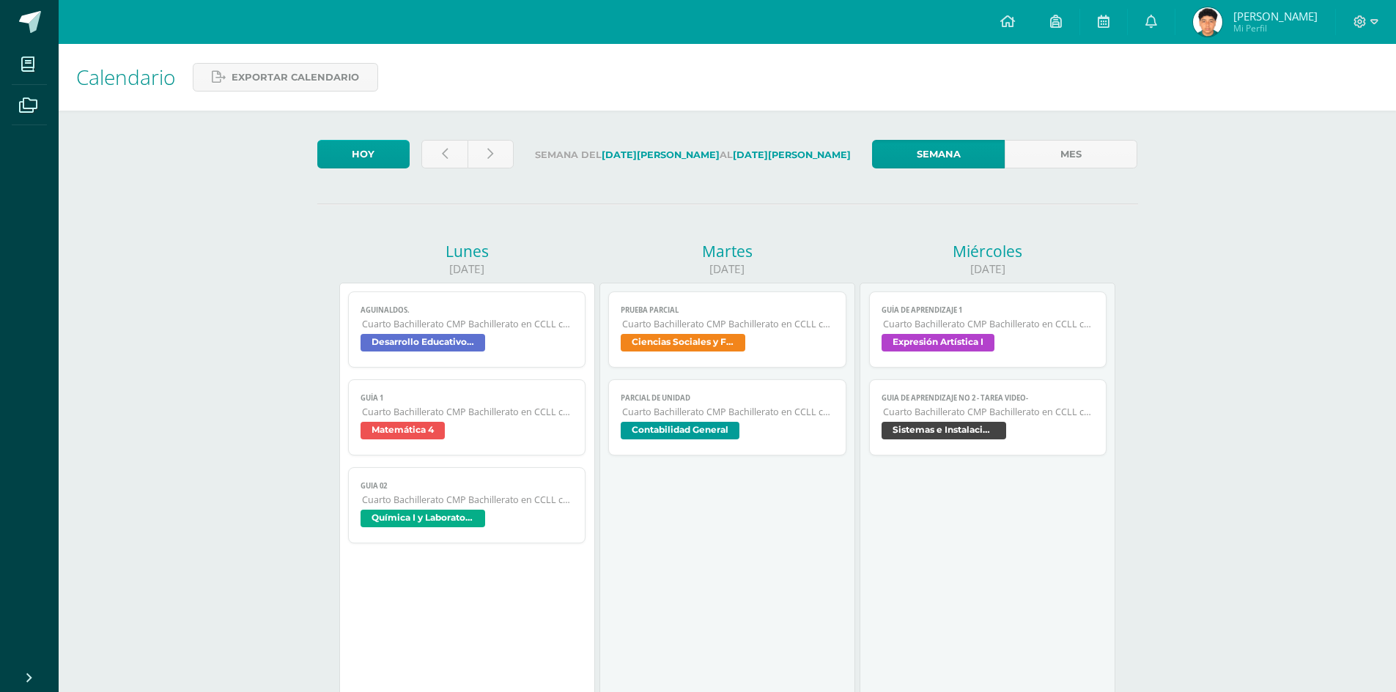  What do you see at coordinates (295, 77) in the screenshot?
I see `span: Exportar calendario` at bounding box center [295, 77].